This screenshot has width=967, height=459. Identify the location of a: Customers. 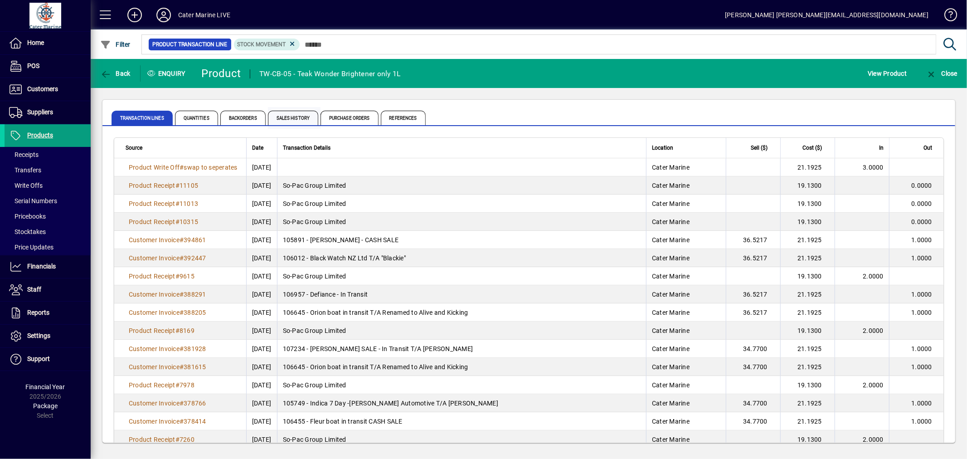
(48, 89).